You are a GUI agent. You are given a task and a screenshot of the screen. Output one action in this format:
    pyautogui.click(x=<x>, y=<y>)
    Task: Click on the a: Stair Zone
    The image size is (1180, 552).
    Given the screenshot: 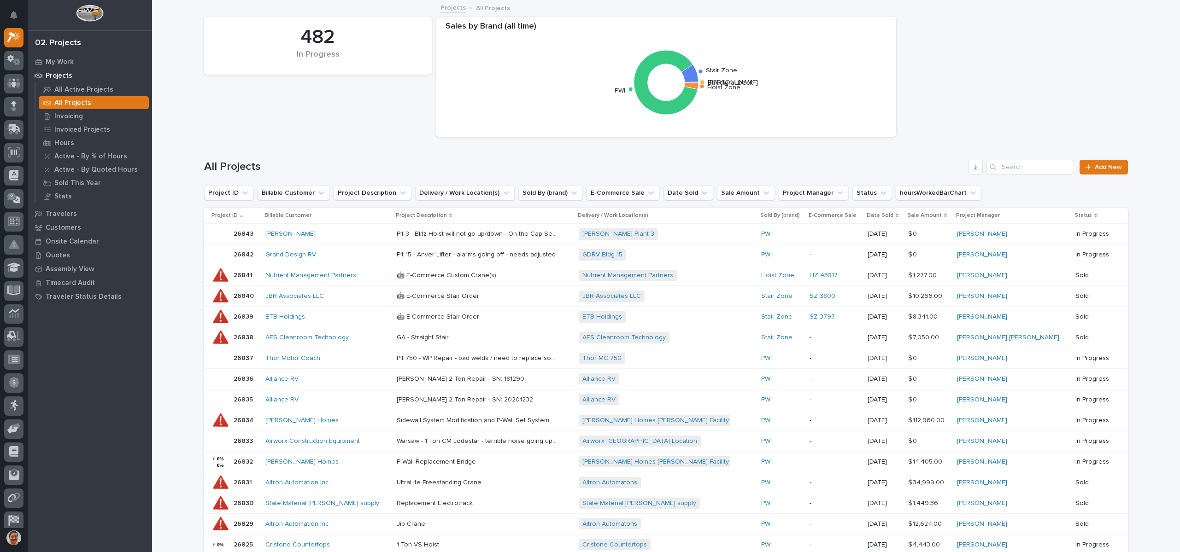 What is the action you would take?
    pyautogui.click(x=777, y=338)
    